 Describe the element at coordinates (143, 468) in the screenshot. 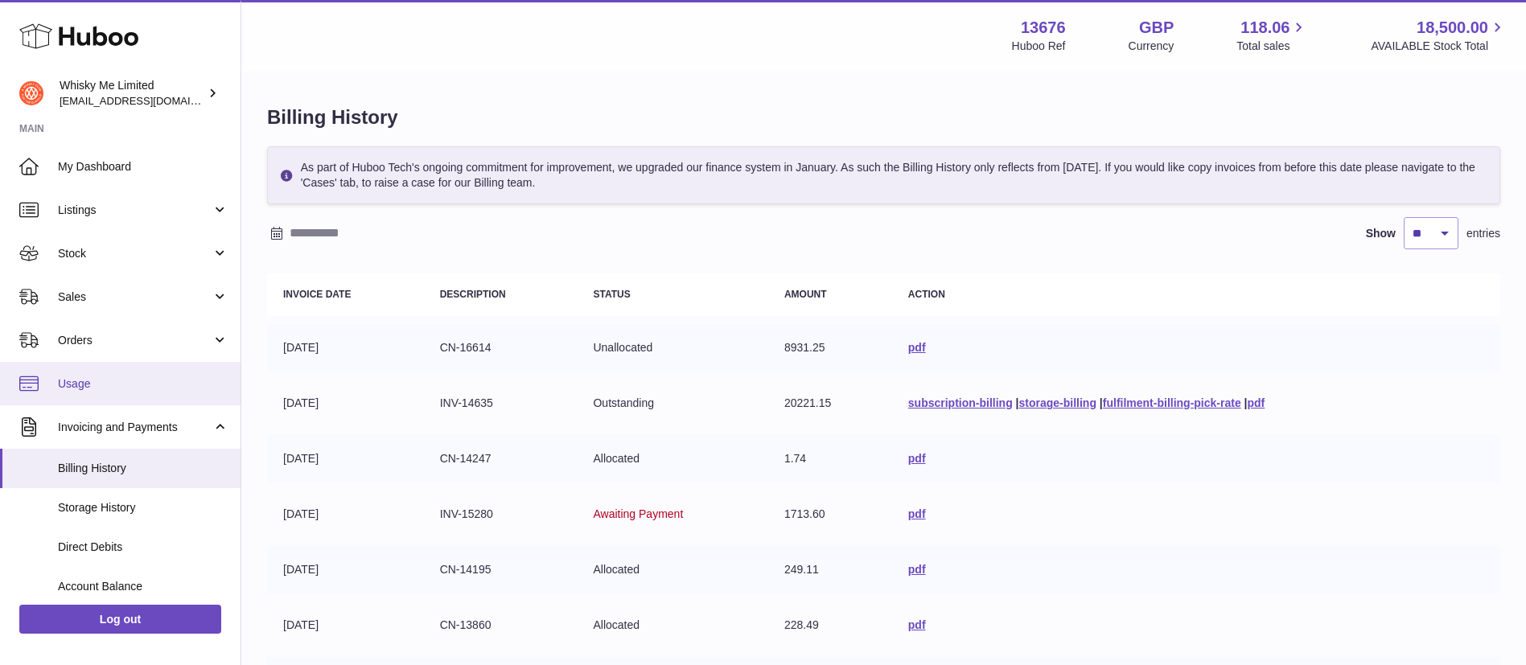

I see `span: Billing History` at that location.